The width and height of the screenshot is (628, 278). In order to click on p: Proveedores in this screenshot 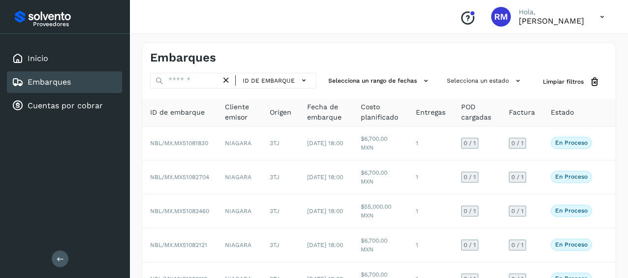, I will do `click(75, 24)`.